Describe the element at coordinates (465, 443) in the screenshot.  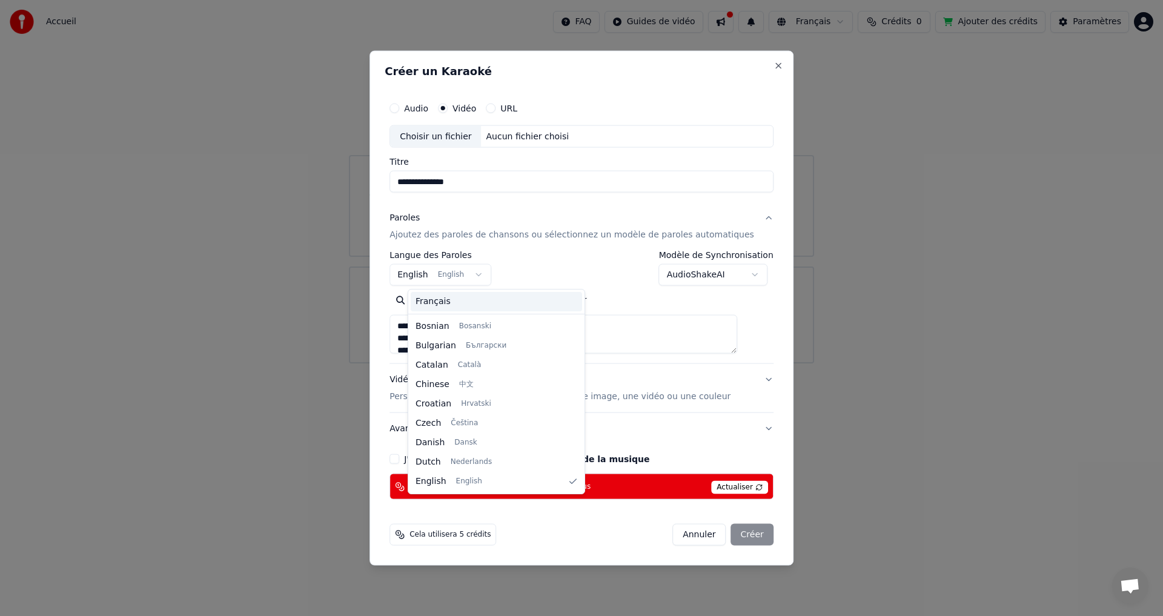
I see `span: Dansk` at that location.